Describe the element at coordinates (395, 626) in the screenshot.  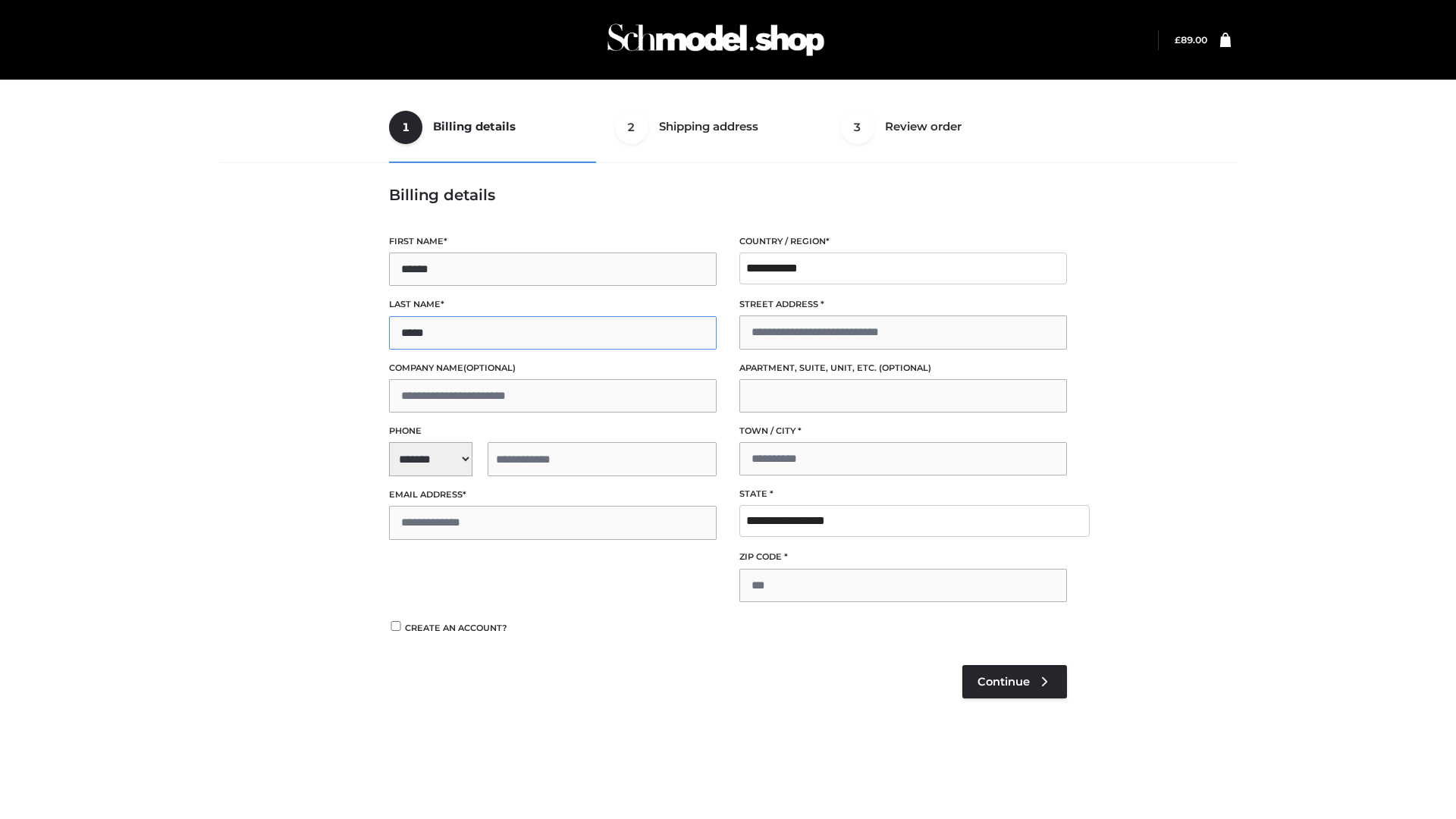
I see `input: Create an account?` at that location.